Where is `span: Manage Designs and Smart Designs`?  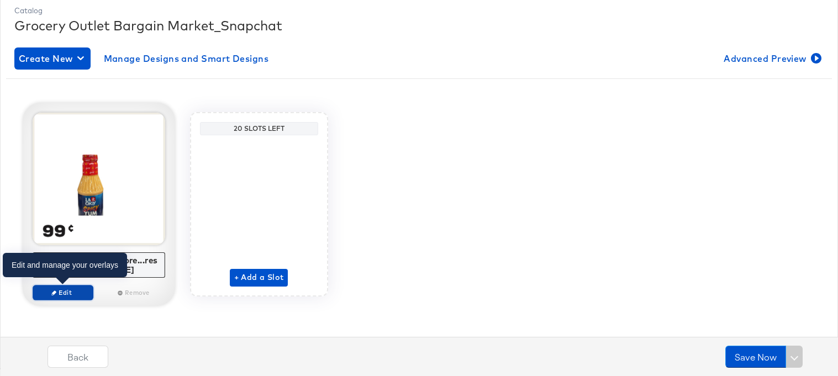
span: Manage Designs and Smart Designs is located at coordinates (186, 59).